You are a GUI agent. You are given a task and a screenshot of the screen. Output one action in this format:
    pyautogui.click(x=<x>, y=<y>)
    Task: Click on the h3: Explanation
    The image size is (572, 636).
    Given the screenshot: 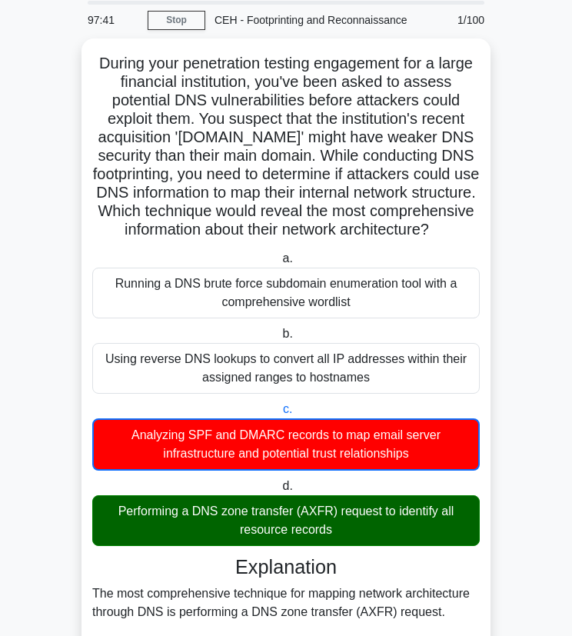 What is the action you would take?
    pyautogui.click(x=286, y=566)
    